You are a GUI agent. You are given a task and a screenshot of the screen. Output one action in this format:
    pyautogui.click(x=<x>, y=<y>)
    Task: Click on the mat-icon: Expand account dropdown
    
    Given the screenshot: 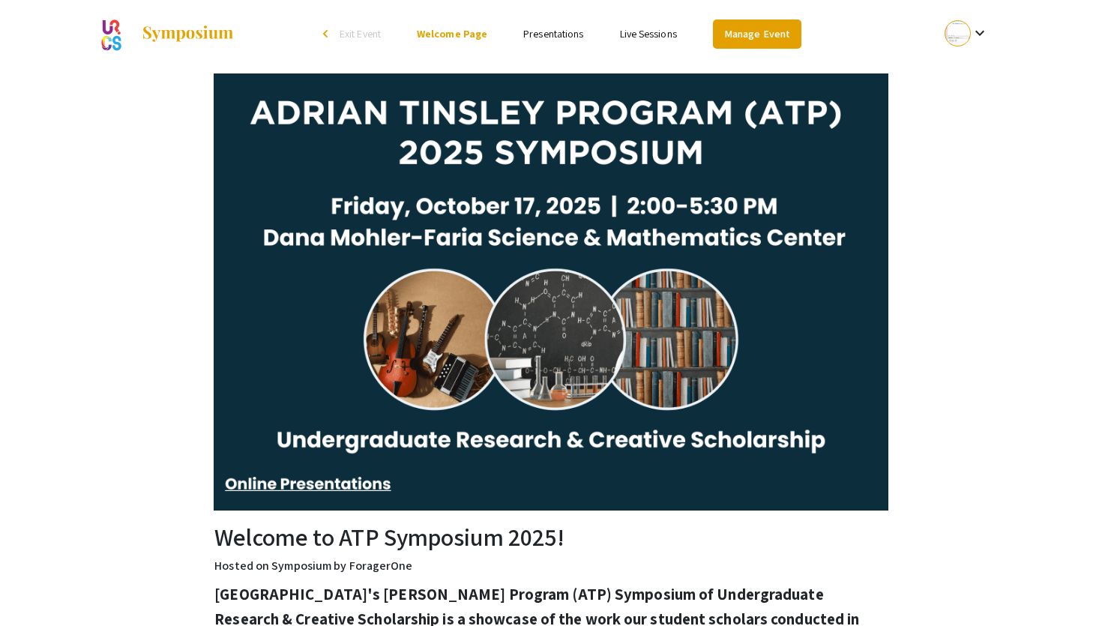 What is the action you would take?
    pyautogui.click(x=980, y=33)
    